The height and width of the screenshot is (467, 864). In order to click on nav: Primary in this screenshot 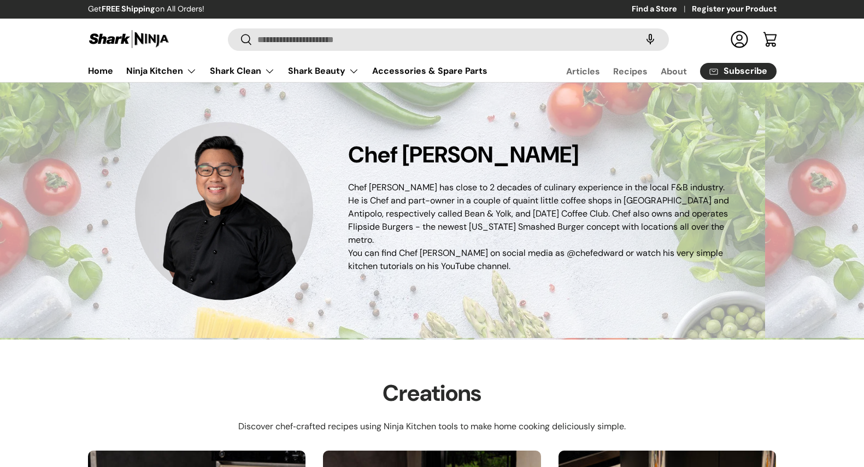, I will do `click(287, 71)`.